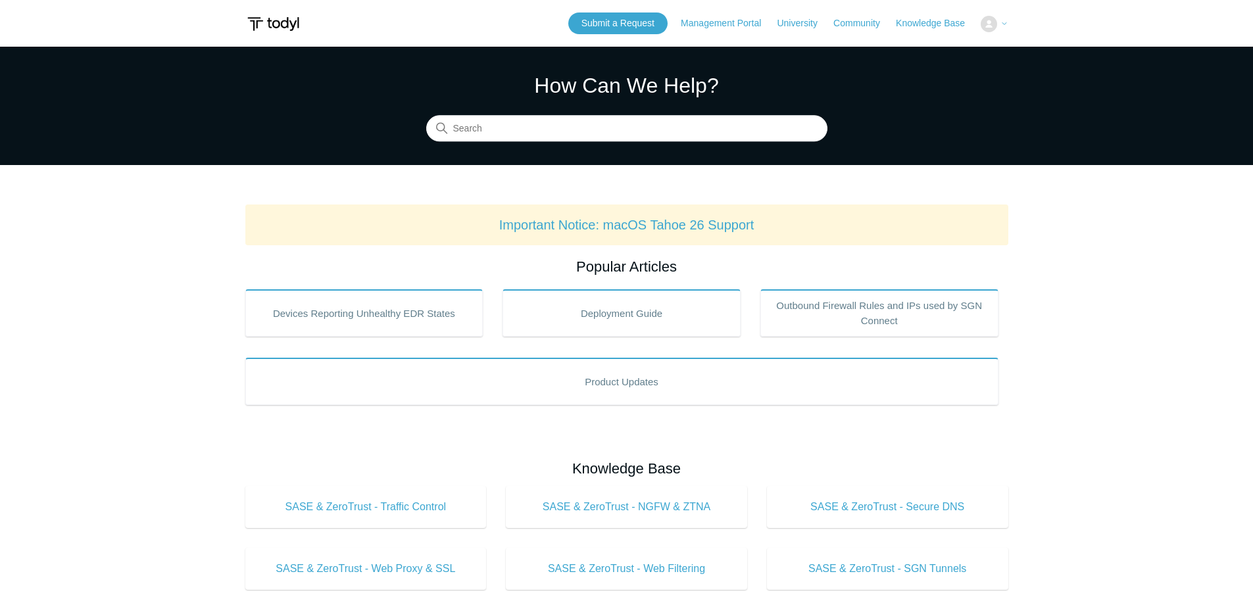  Describe the element at coordinates (887, 569) in the screenshot. I see `a: SASE & ZeroTrust - SGN Tunnels` at that location.